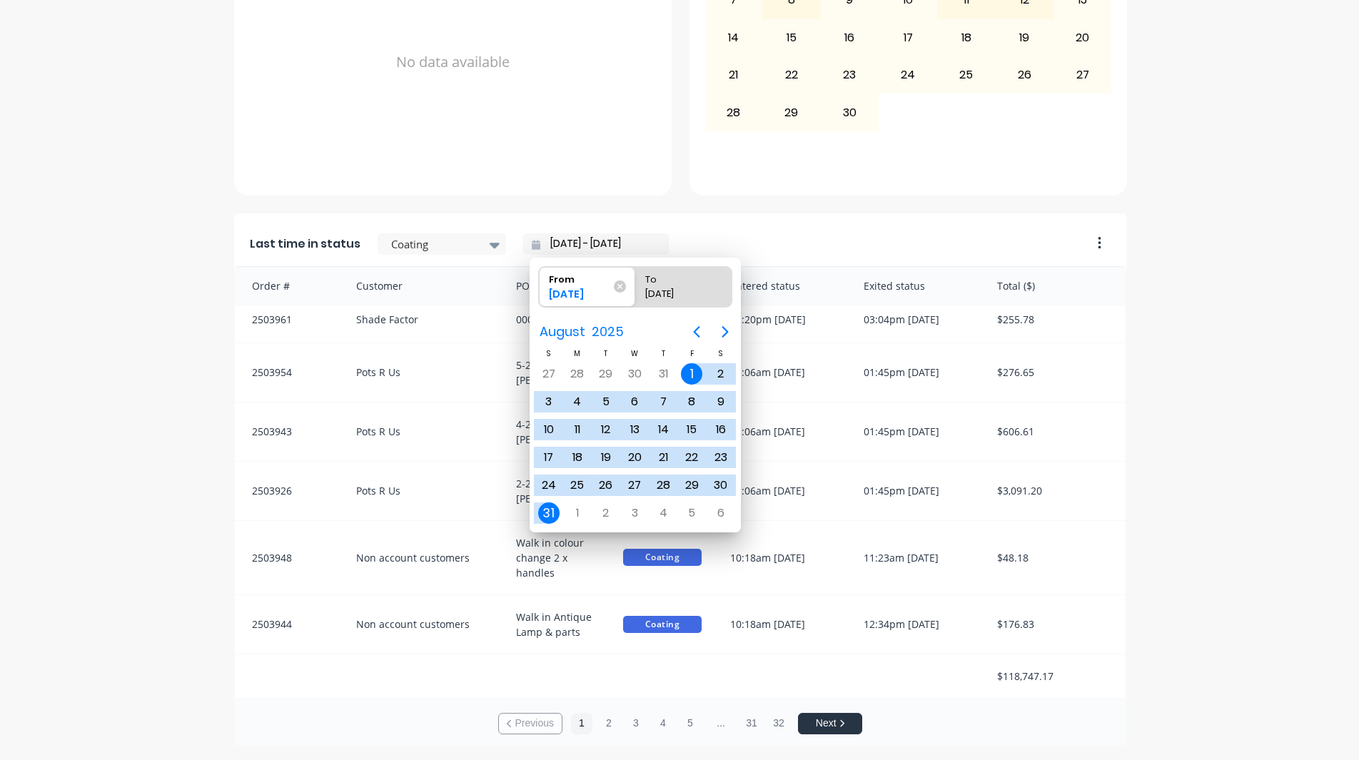  What do you see at coordinates (916, 285) in the screenshot?
I see `div: Exited status` at bounding box center [916, 285].